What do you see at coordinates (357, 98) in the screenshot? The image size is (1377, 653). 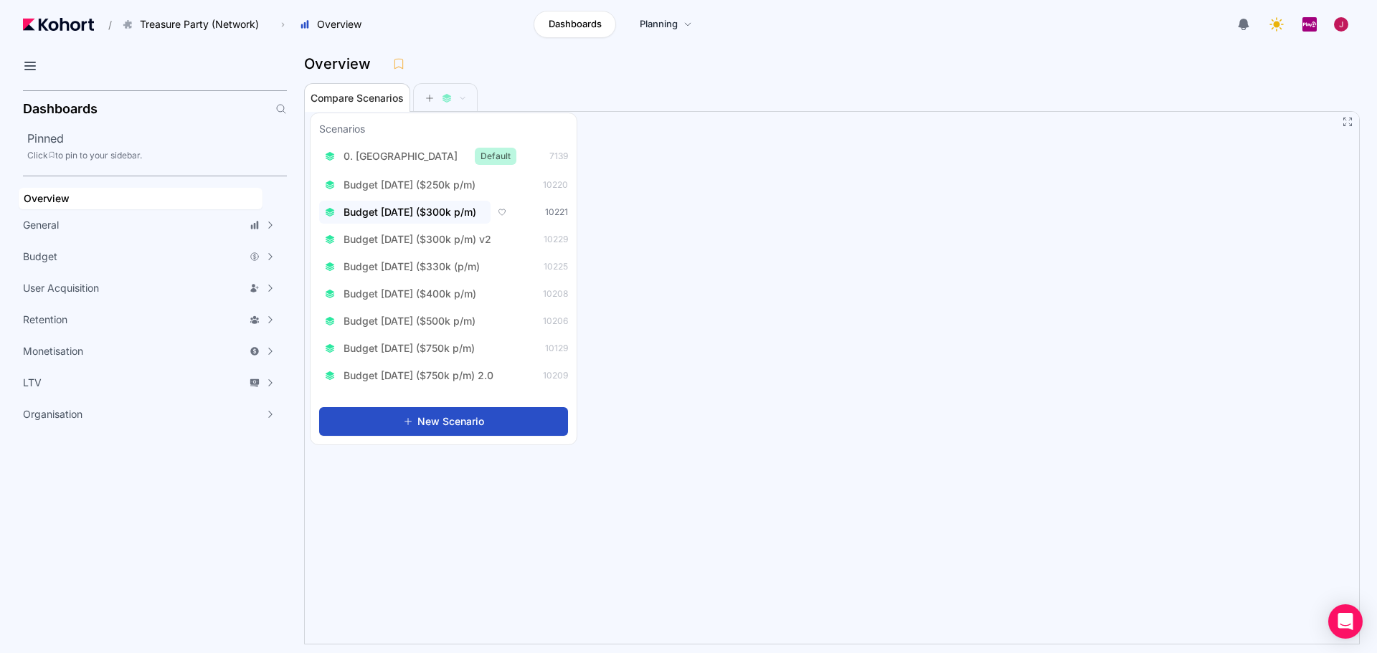 I see `span: Compare Scenarios` at bounding box center [357, 98].